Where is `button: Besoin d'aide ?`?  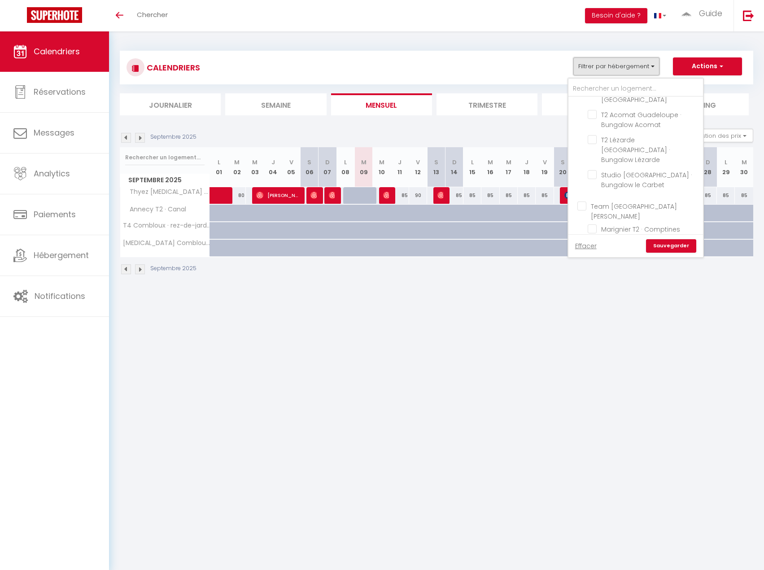 button: Besoin d'aide ? is located at coordinates (616, 16).